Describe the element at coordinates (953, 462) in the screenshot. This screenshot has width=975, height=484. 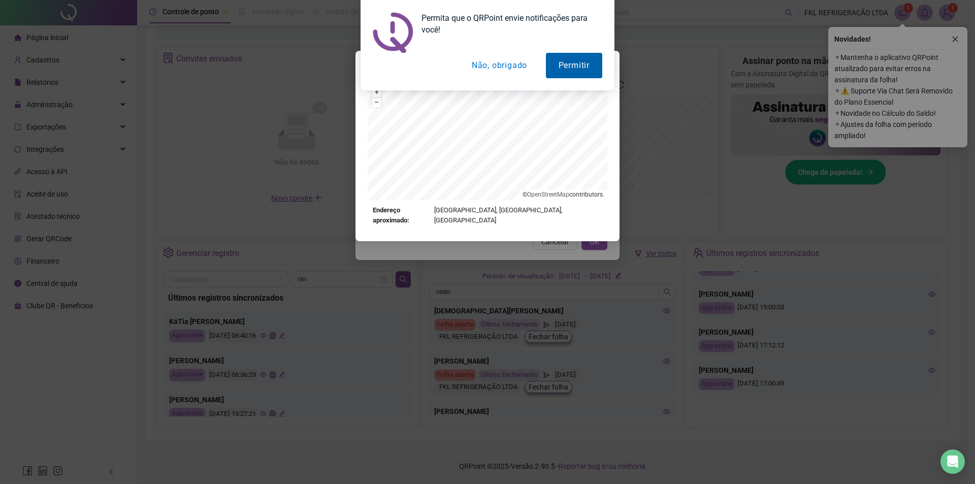
I see `div: Open Intercom Messenger` at that location.